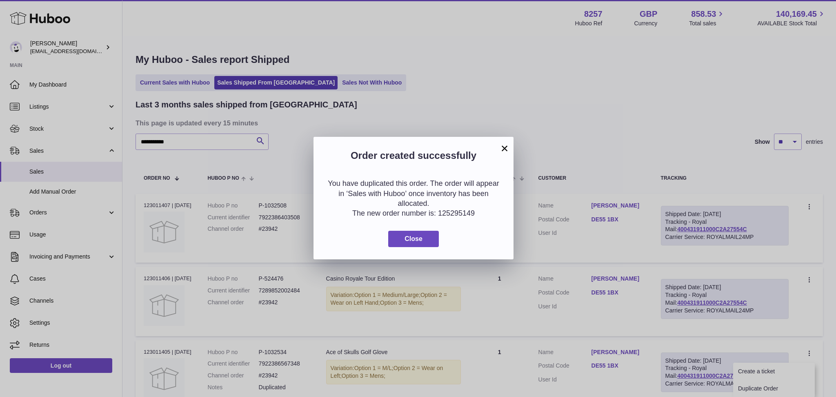 This screenshot has width=836, height=397. What do you see at coordinates (413, 193) in the screenshot?
I see `p: You have duplicated this order. The order will appear in ‘Sales with Huboo’ once inventory has be...` at bounding box center [413, 193].